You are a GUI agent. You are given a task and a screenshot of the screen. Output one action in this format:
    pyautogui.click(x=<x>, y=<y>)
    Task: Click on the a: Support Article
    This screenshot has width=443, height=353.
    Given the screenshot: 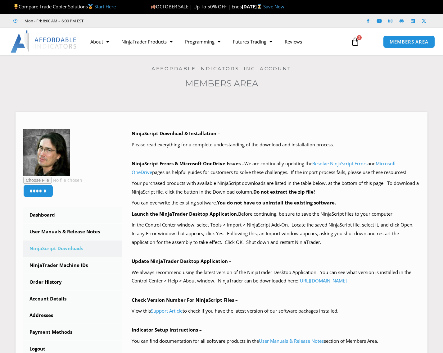 What is the action you would take?
    pyautogui.click(x=167, y=311)
    